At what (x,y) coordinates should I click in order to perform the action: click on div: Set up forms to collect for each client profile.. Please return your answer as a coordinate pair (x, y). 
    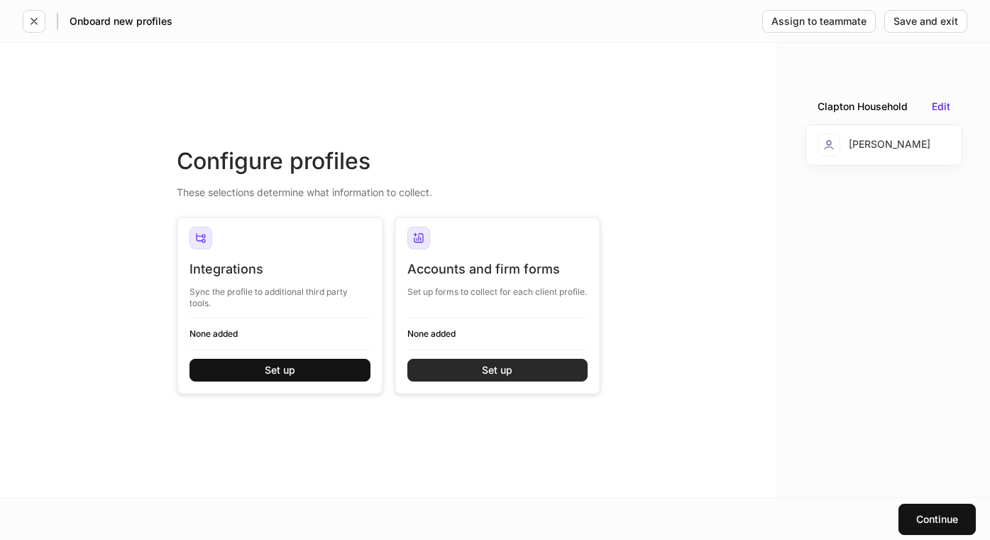
    Looking at the image, I should click on (498, 288).